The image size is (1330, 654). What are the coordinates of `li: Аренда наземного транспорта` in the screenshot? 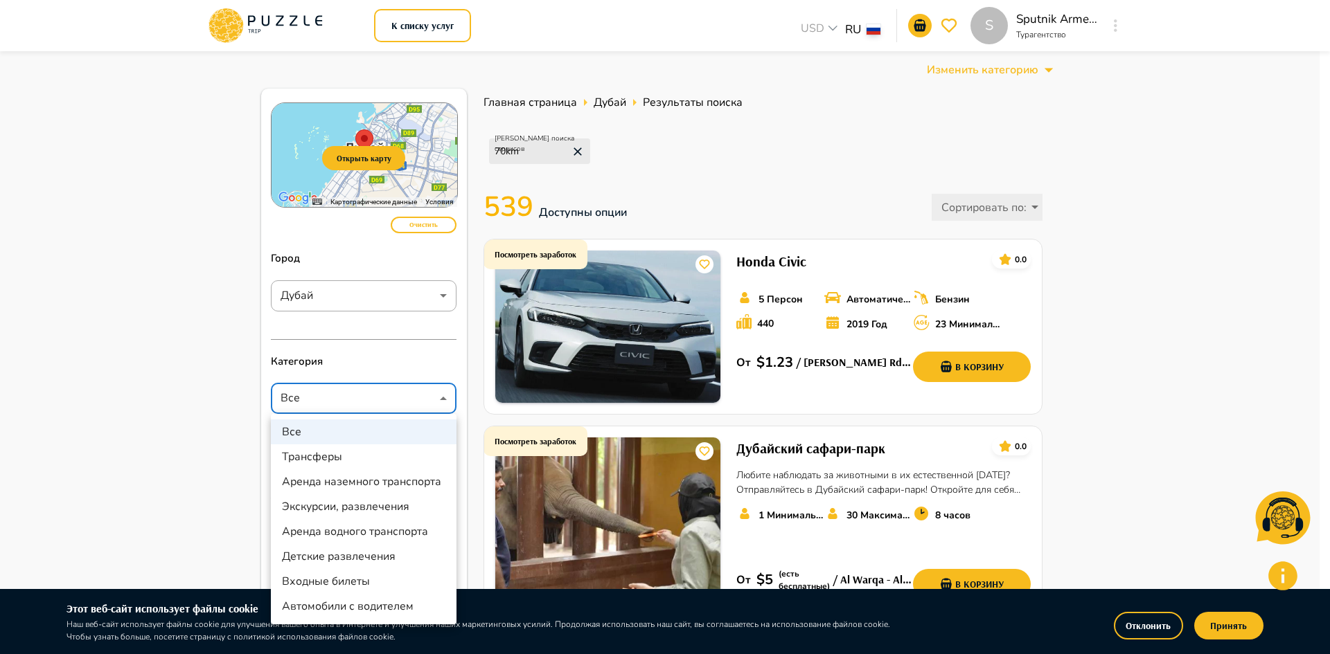 It's located at (364, 482).